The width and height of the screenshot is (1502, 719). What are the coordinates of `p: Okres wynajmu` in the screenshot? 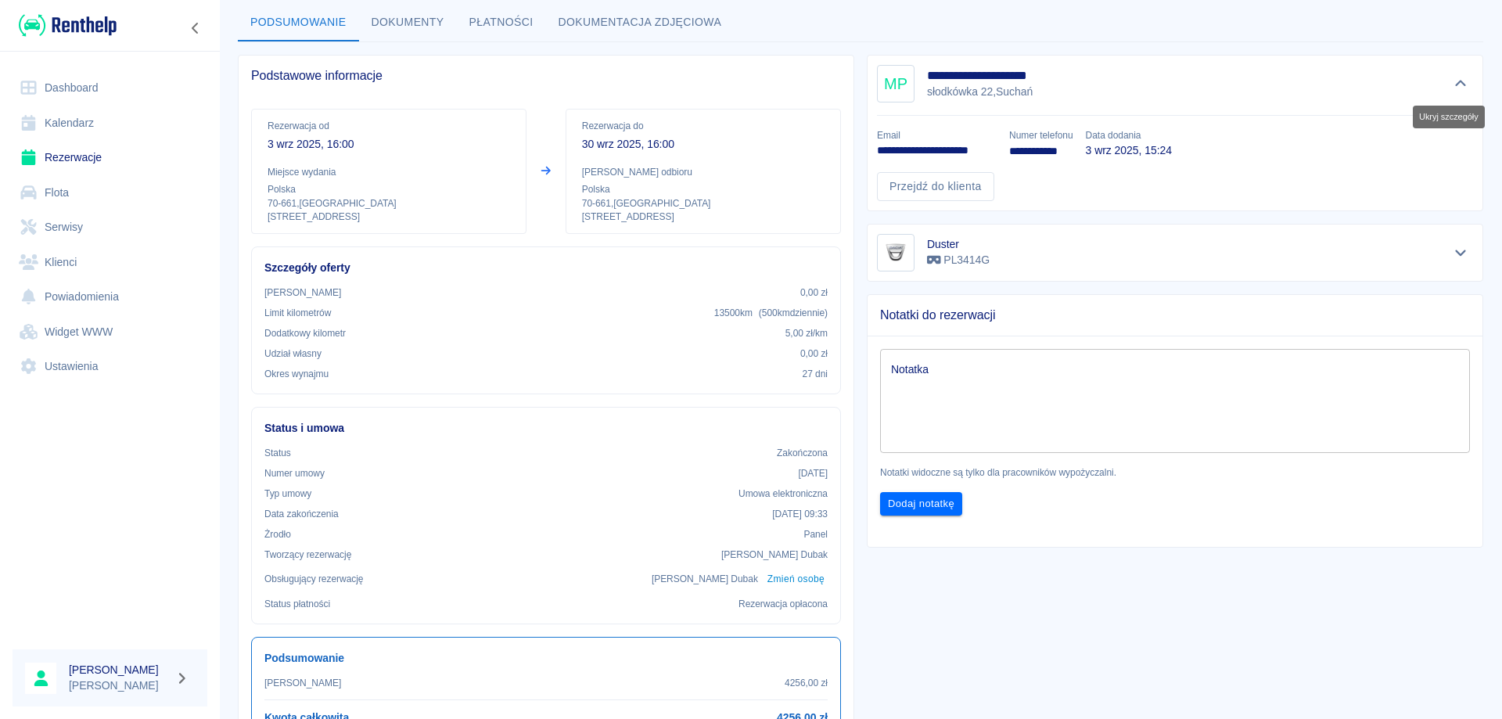 It's located at (297, 374).